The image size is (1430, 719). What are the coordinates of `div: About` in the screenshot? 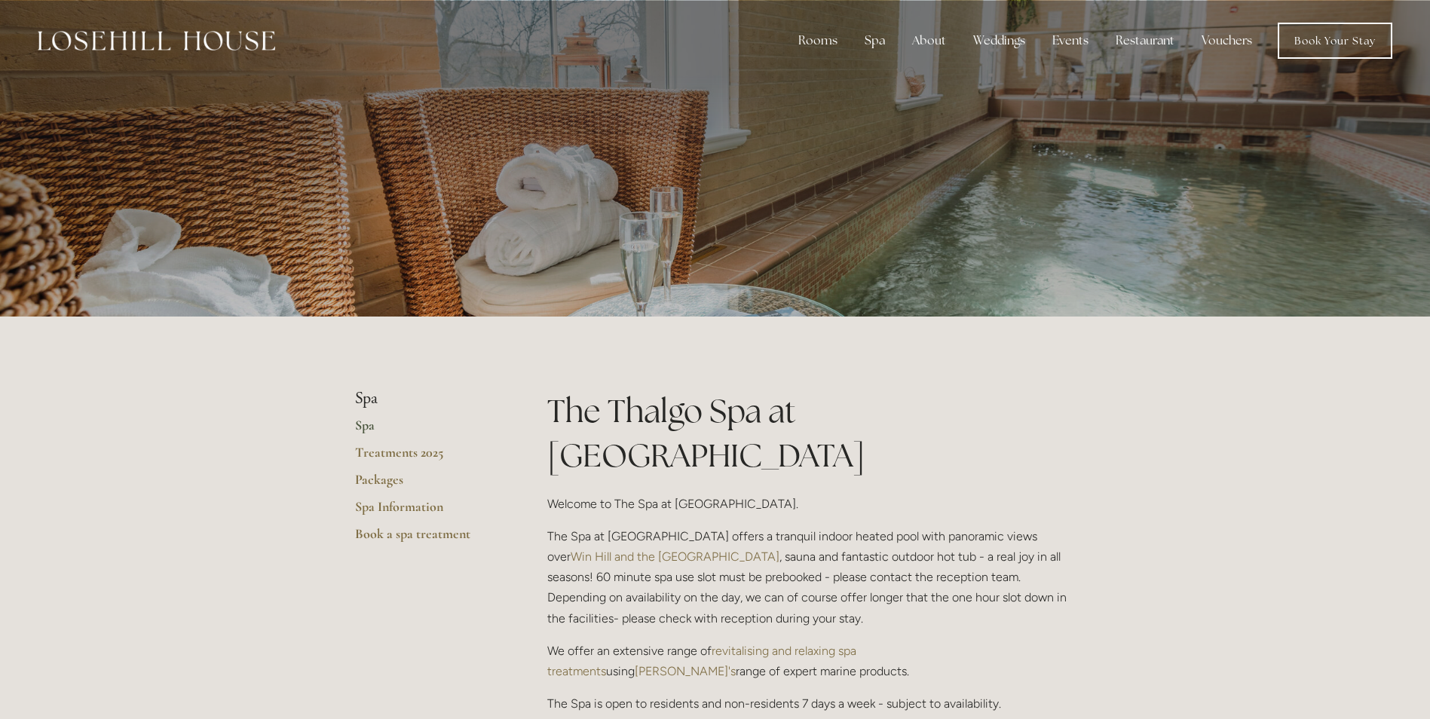 It's located at (929, 41).